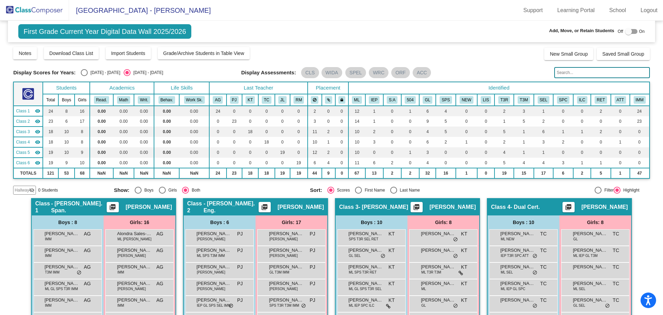 This screenshot has height=315, width=663. Describe the element at coordinates (467, 100) in the screenshot. I see `th: Newcomer - <1 year in Country` at that location.